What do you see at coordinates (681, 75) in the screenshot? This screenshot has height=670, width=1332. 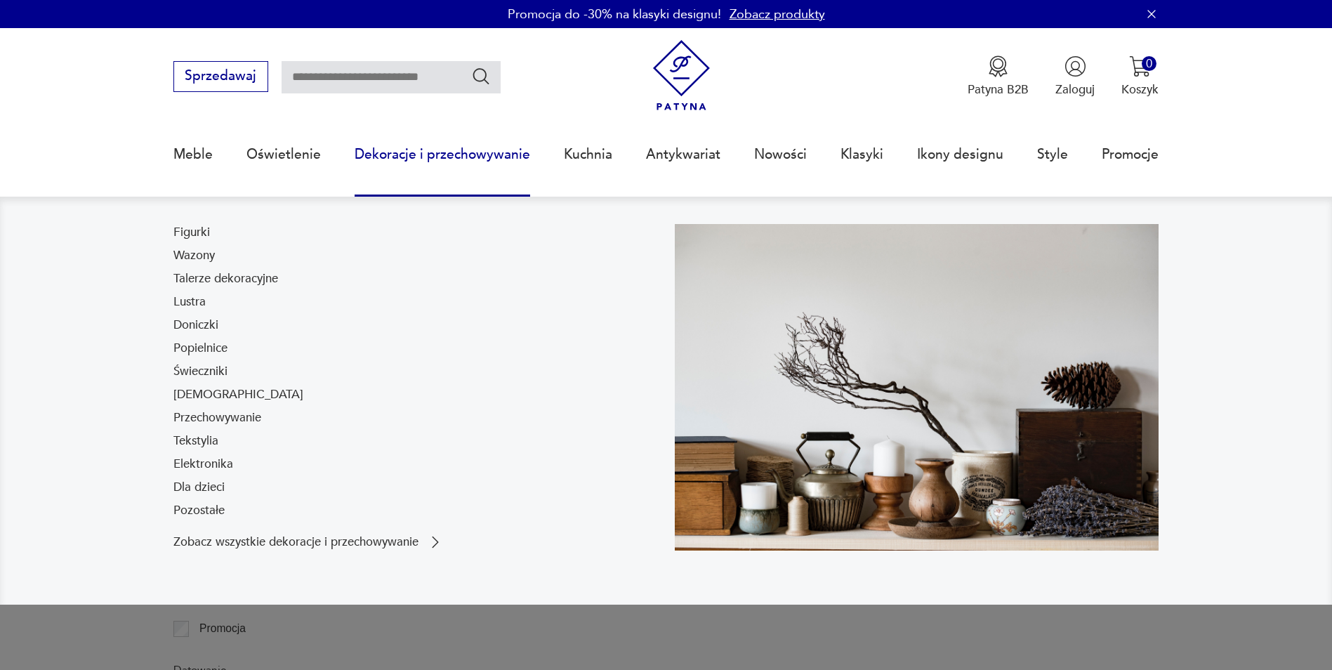 I see `img: Patyna - sklep z meblami i dekoracjami vintage` at bounding box center [681, 75].